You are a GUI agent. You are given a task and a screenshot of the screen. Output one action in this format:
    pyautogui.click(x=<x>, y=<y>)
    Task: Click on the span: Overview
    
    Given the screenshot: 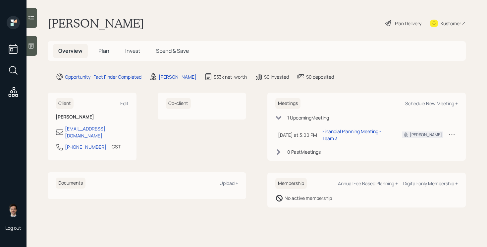 What is the action you would take?
    pyautogui.click(x=70, y=51)
    